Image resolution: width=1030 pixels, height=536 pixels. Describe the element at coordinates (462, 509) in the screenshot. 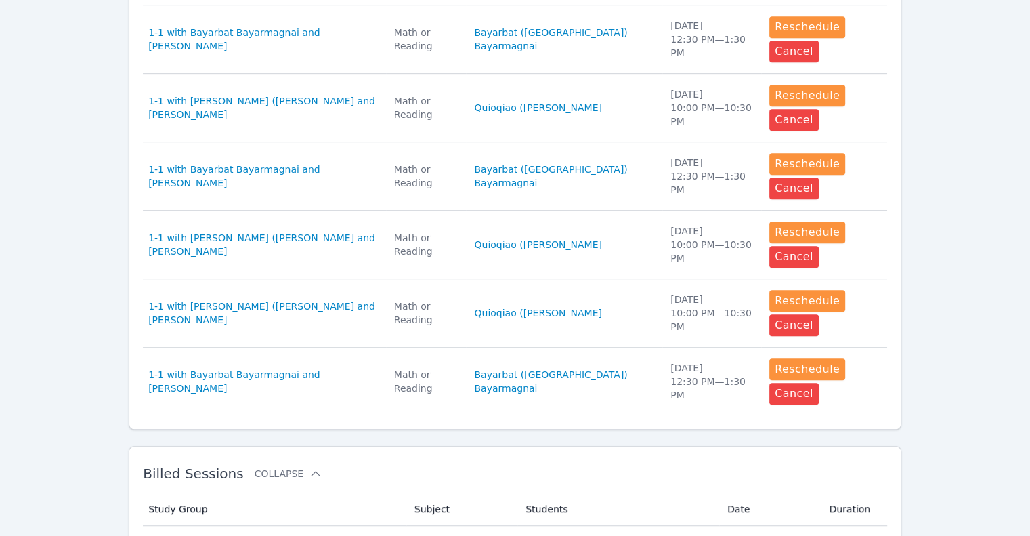

I see `th: Subject` at that location.